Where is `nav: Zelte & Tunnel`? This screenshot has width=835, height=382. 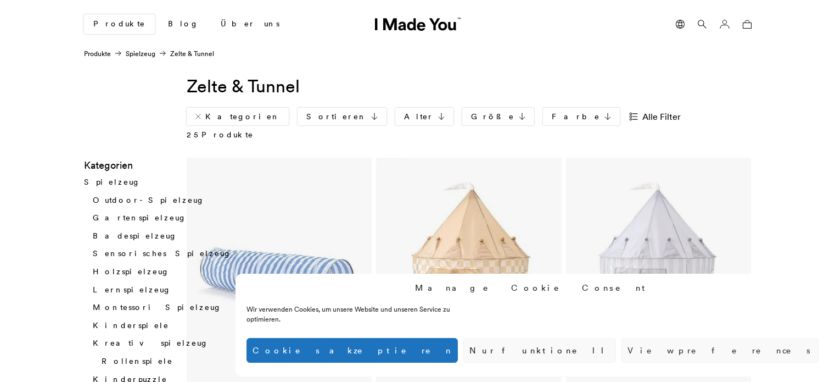
nav: Zelte & Tunnel is located at coordinates (149, 54).